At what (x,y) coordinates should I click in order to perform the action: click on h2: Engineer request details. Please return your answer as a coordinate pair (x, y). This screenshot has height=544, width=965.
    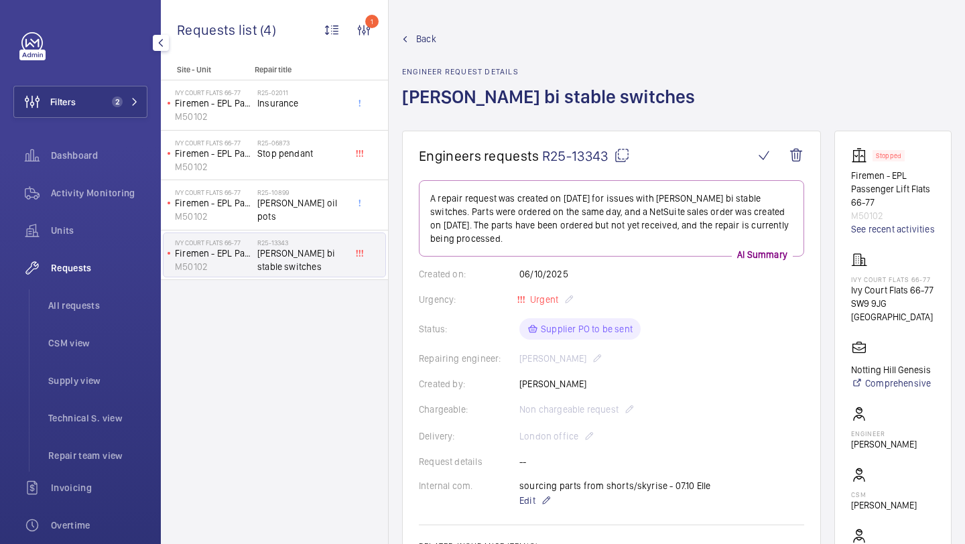
    Looking at the image, I should click on (552, 72).